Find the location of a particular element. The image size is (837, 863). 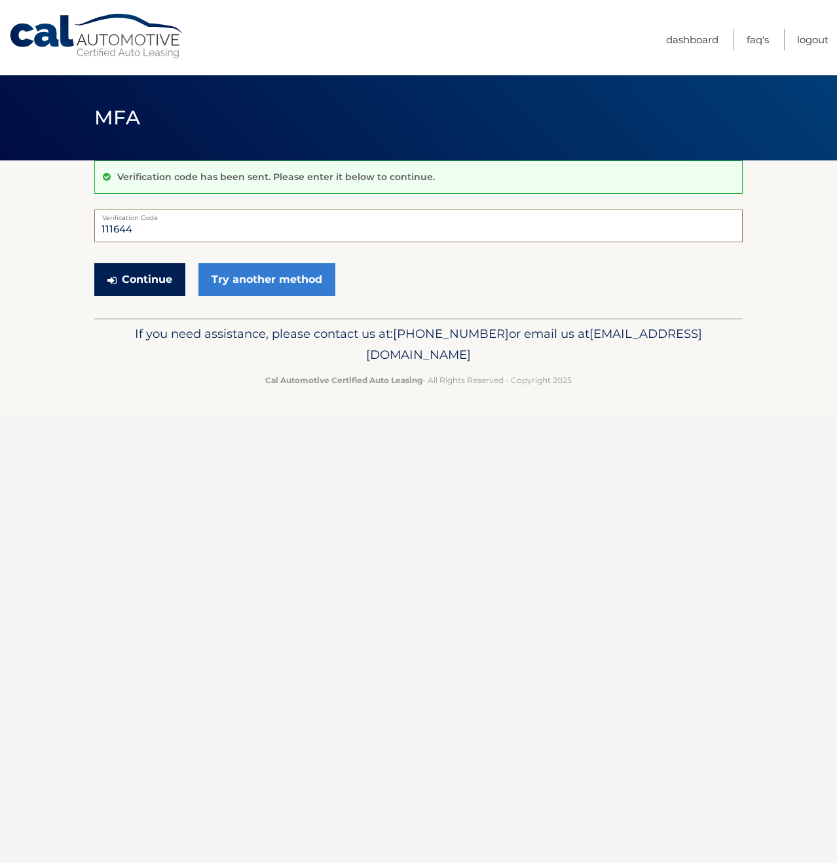

button: Continue is located at coordinates (139, 280).